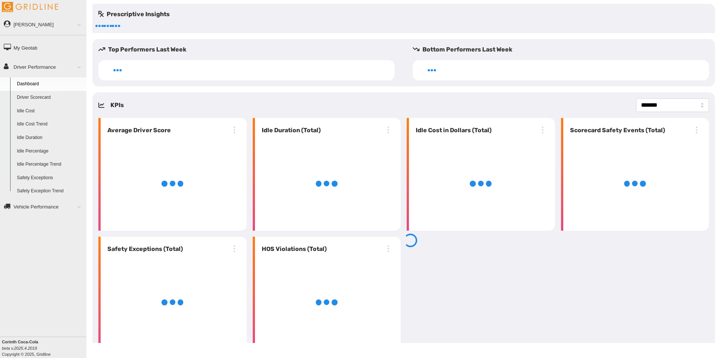 Image resolution: width=721 pixels, height=358 pixels. What do you see at coordinates (50, 111) in the screenshot?
I see `a: Idle Cost` at bounding box center [50, 111].